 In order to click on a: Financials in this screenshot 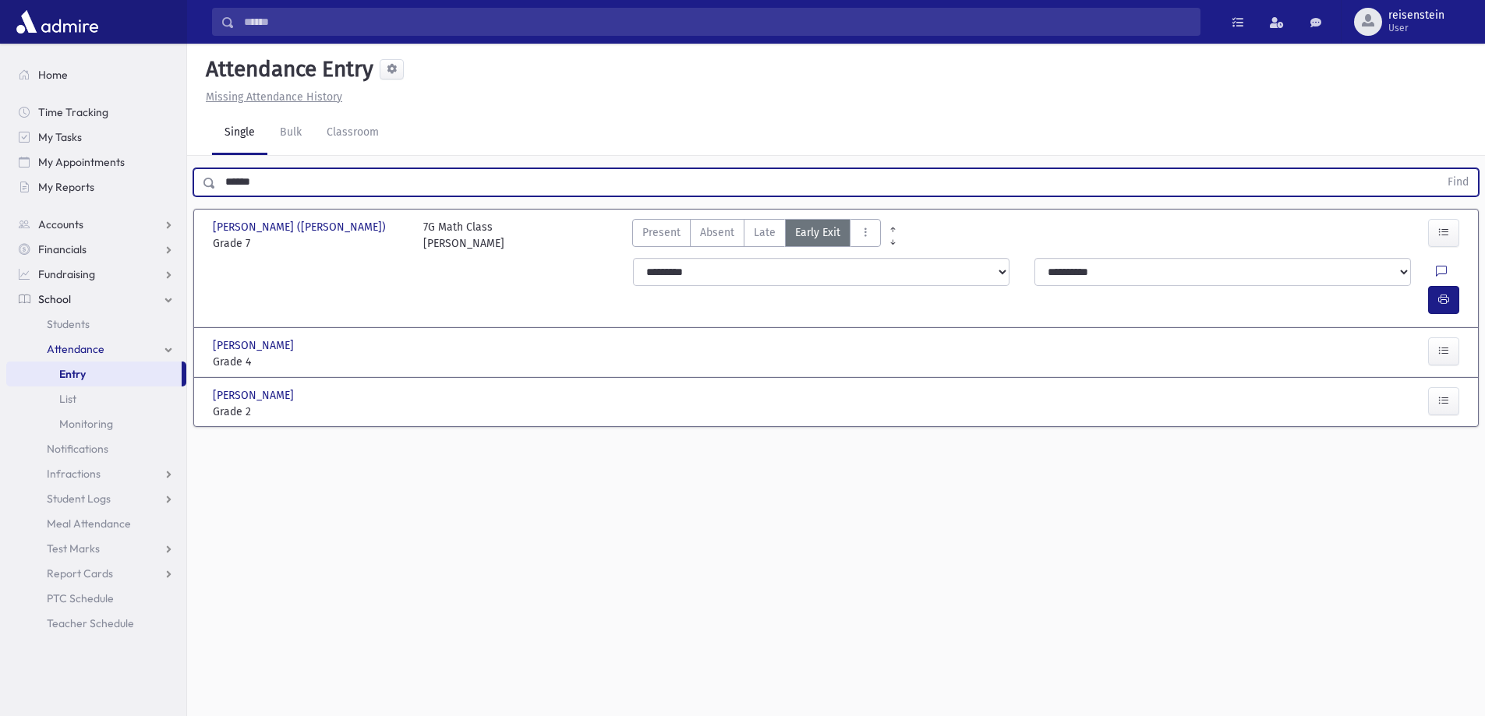, I will do `click(96, 249)`.